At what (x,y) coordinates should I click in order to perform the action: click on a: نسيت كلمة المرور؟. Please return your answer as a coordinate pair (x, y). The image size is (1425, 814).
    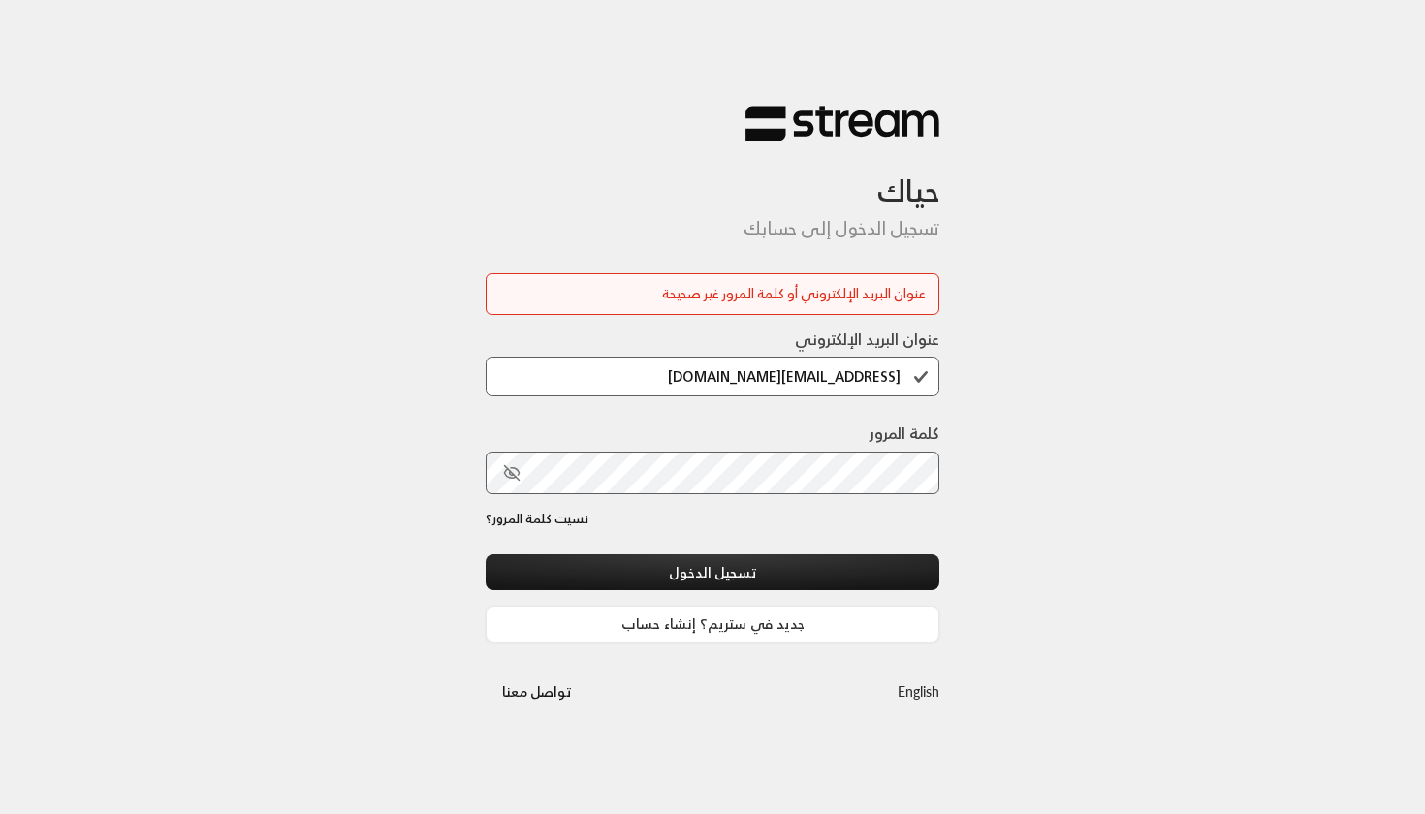
    Looking at the image, I should click on (537, 520).